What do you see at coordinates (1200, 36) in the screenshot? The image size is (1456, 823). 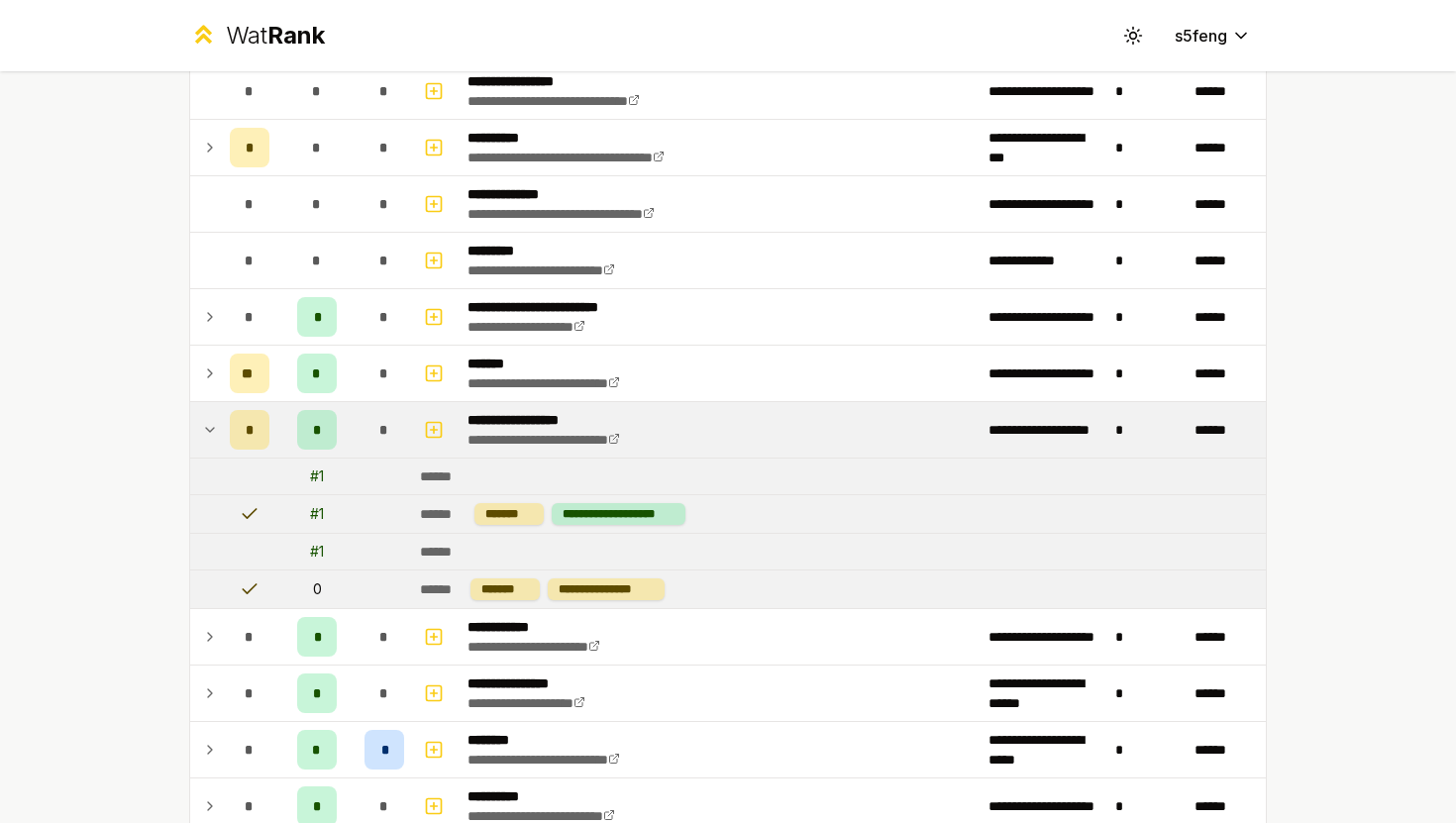 I see `span: s5feng` at bounding box center [1200, 36].